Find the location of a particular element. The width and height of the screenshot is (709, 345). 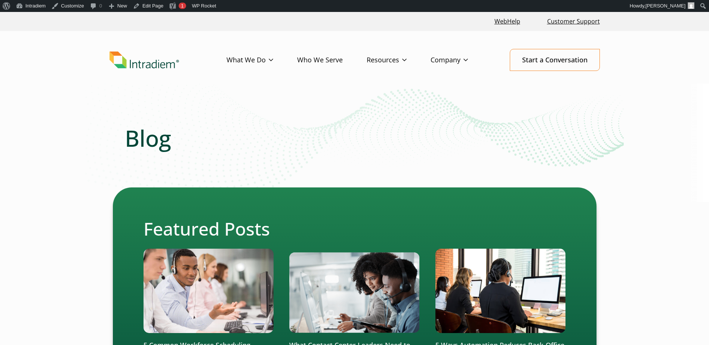

a: Who We Serve is located at coordinates (332, 60).